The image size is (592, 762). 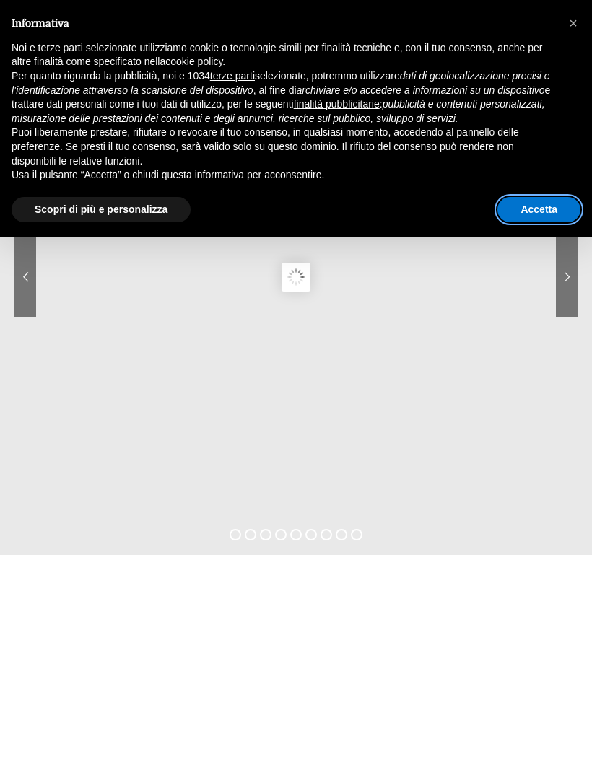 I want to click on em: pubblicità e contenuti personalizzati, misurazione delle prestazioni dei contenuti e degli annunc..., so click(x=278, y=111).